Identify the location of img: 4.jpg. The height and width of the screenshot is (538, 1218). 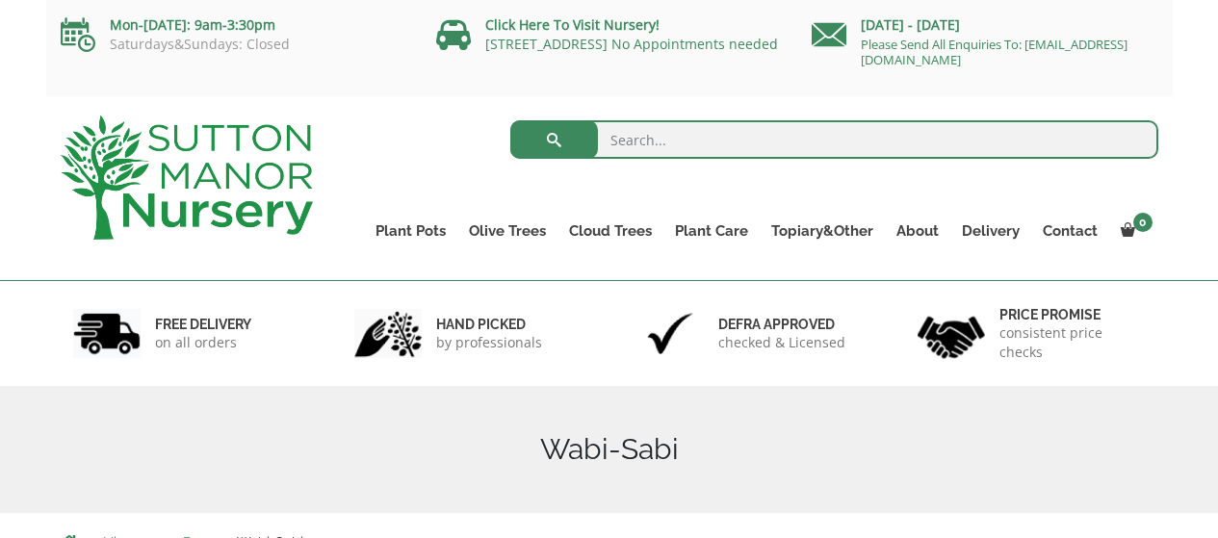
(951, 333).